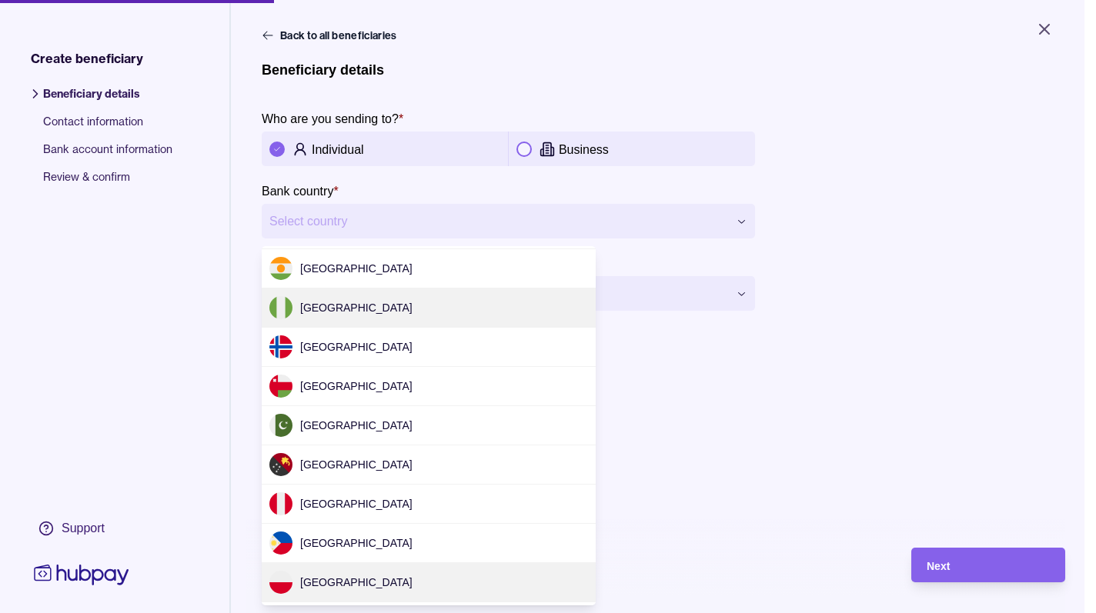  What do you see at coordinates (281, 543) in the screenshot?
I see `img: ph` at bounding box center [281, 543].